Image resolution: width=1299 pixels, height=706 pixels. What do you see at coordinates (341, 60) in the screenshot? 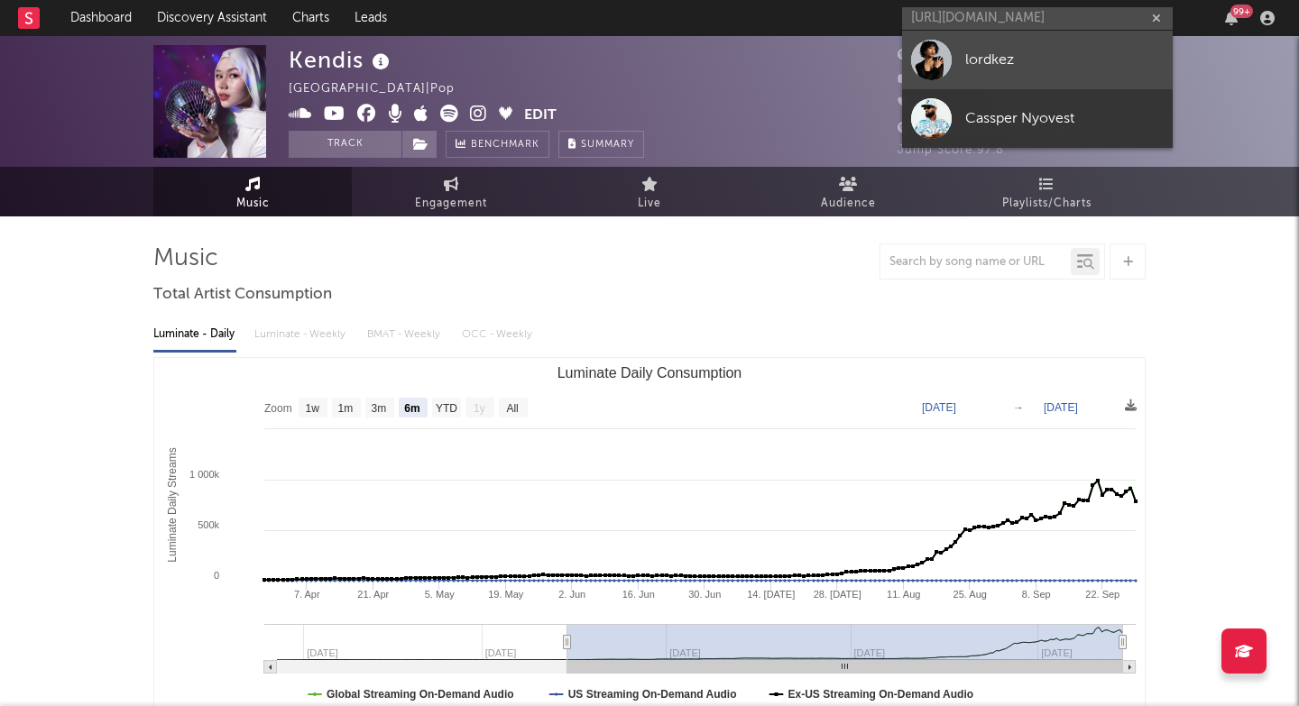
I see `div: Kendis` at bounding box center [341, 60].